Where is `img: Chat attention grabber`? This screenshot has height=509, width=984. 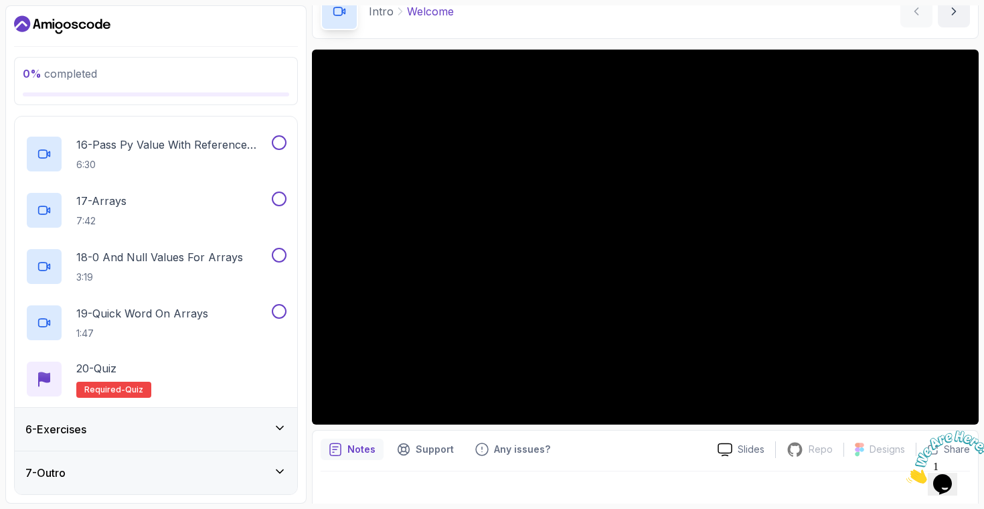
img: Chat attention grabber is located at coordinates (47, 31).